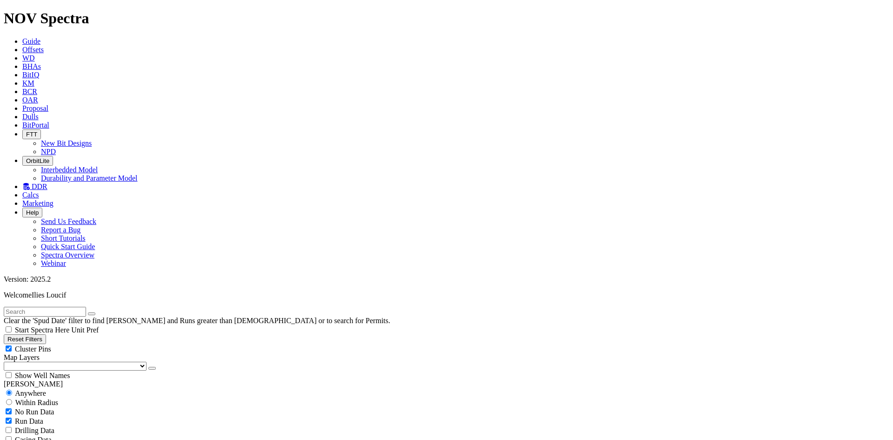 This screenshot has height=440, width=893. What do you see at coordinates (37, 402) in the screenshot?
I see `span: Within Radius` at bounding box center [37, 402].